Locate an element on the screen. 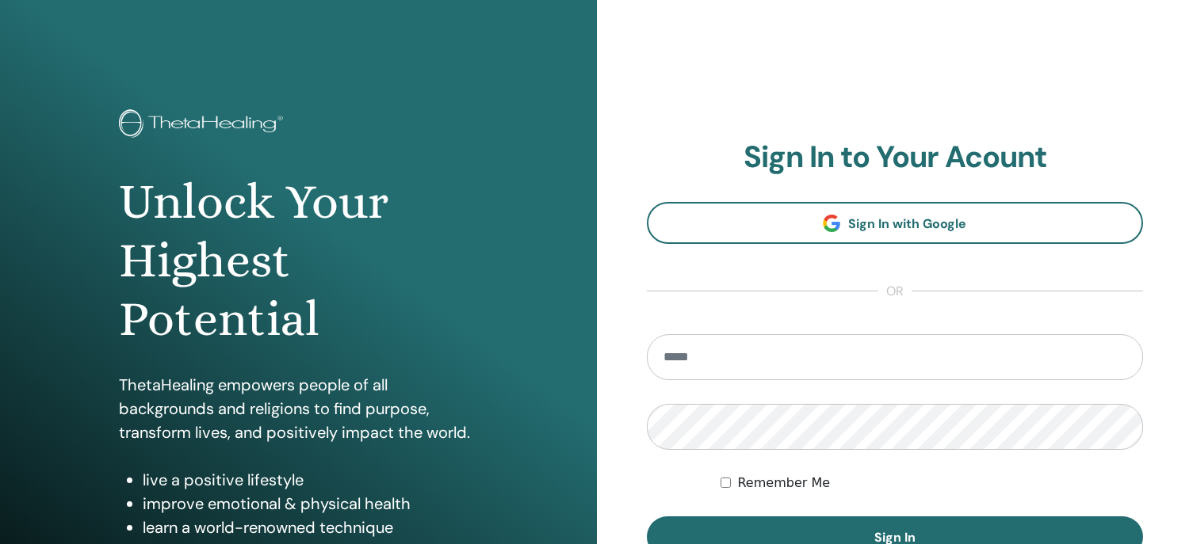 The width and height of the screenshot is (1193, 544). span: Sign In with Google is located at coordinates (907, 224).